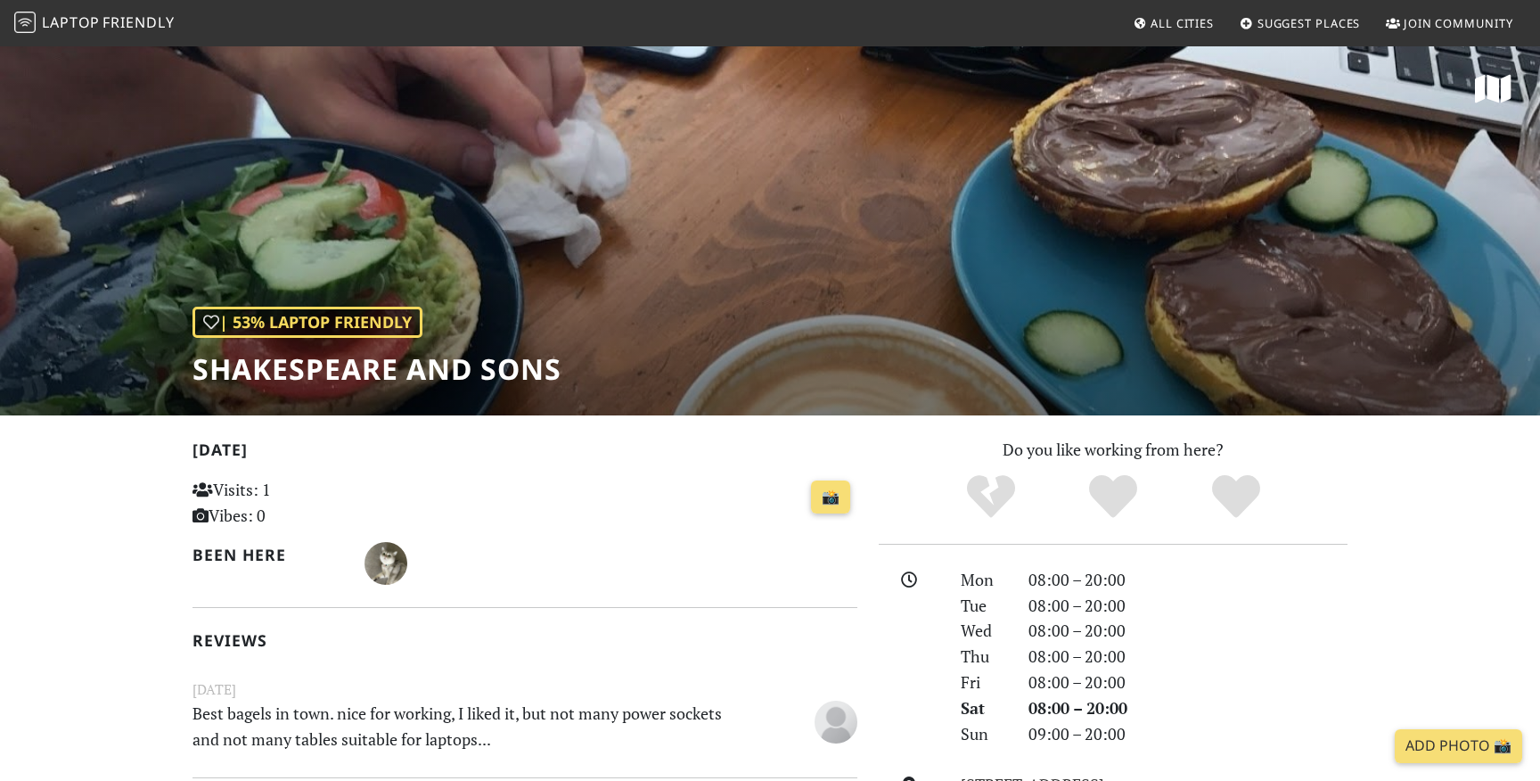  Describe the element at coordinates (984, 708) in the screenshot. I see `div: Sat` at that location.